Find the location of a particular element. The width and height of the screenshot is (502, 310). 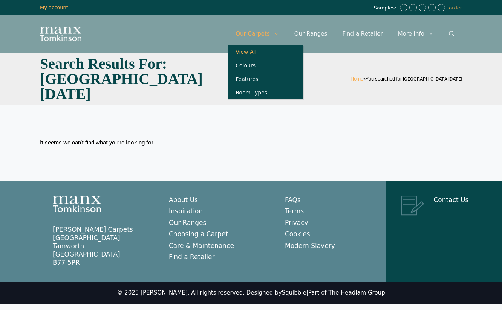

a: Privacy is located at coordinates (297, 223).